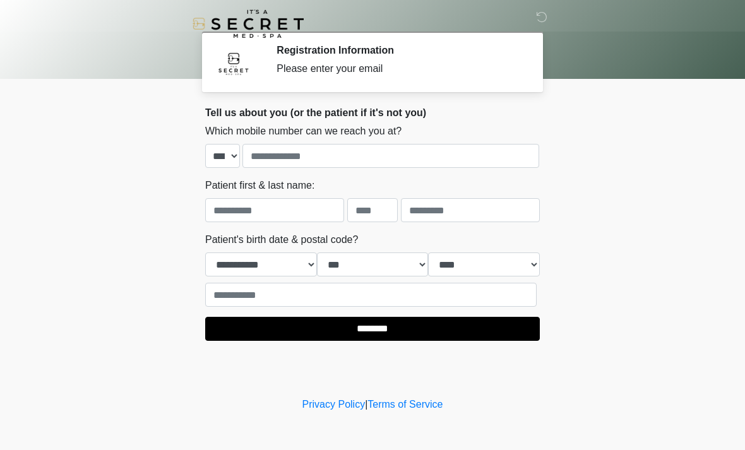  Describe the element at coordinates (372, 112) in the screenshot. I see `h2: Tell us about you (or the patient if it's not you)` at that location.